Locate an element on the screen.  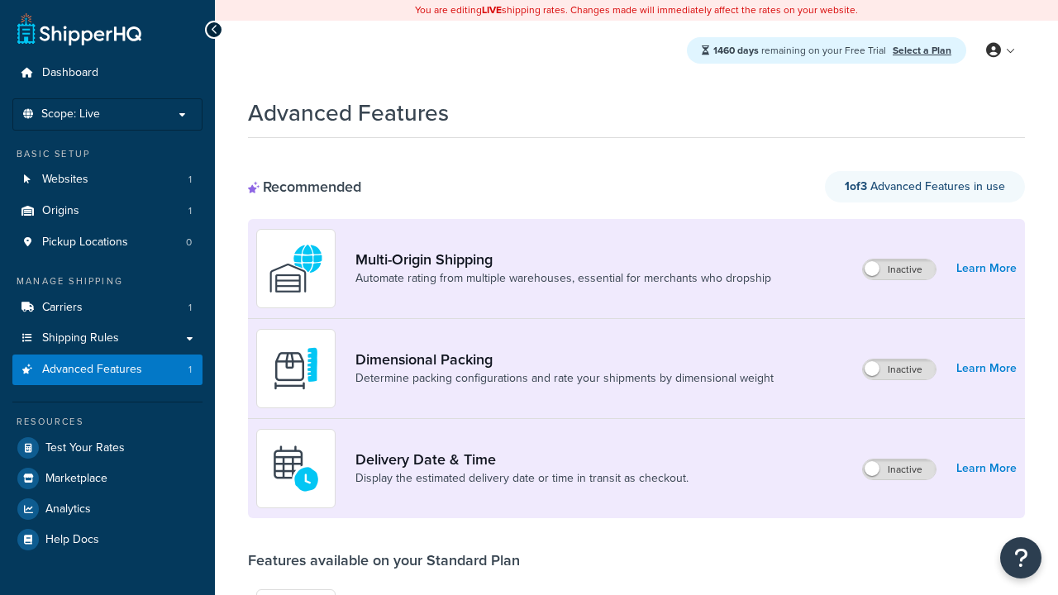
span: Scope: Live is located at coordinates (70, 114).